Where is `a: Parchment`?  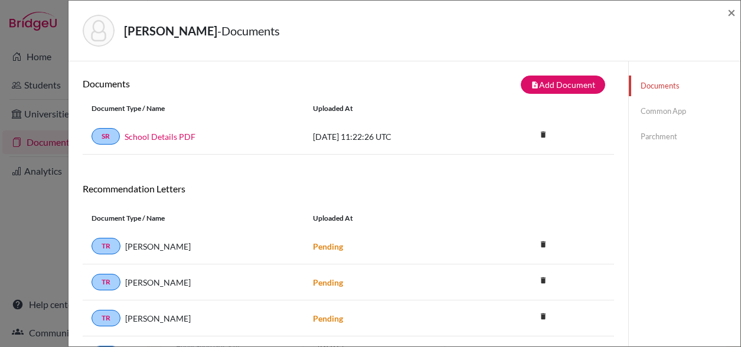 a: Parchment is located at coordinates (685, 136).